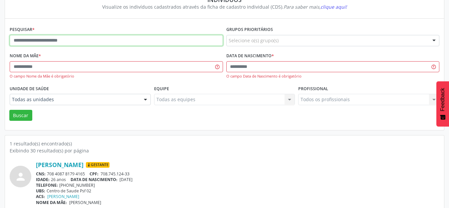 The image size is (449, 208). I want to click on button: Buscar, so click(21, 115).